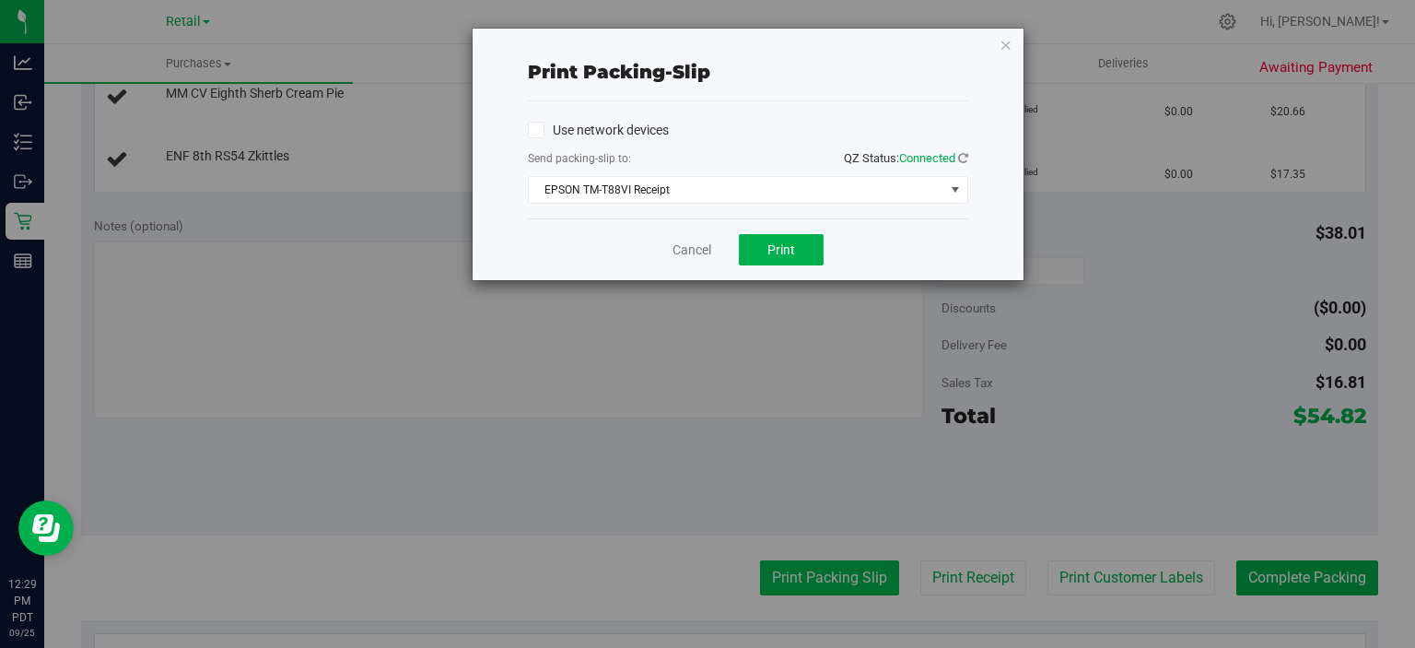  What do you see at coordinates (619, 72) in the screenshot?
I see `span: Print packing-slip` at bounding box center [619, 72].